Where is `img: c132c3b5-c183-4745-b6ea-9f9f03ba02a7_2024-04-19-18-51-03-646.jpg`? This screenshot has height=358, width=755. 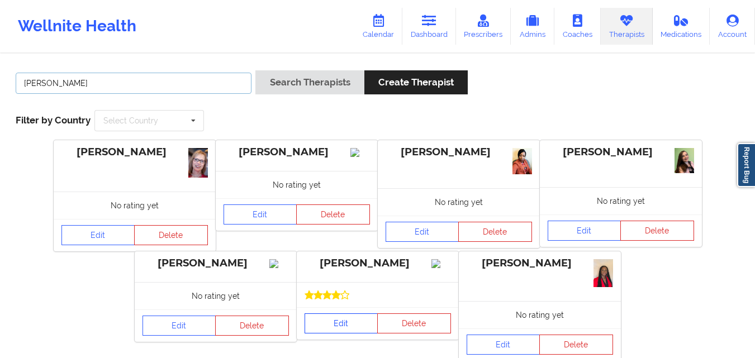 img: c132c3b5-c183-4745-b6ea-9f9f03ba02a7_2024-04-19-18-51-03-646.jpg is located at coordinates (522, 161).